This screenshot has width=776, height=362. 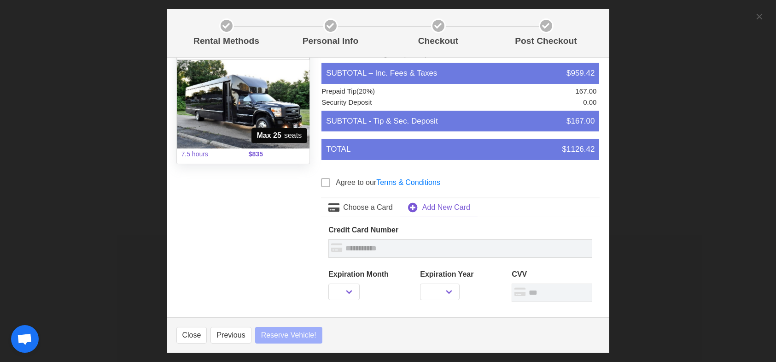 I want to click on span: Reserve Vehicle!, so click(x=289, y=335).